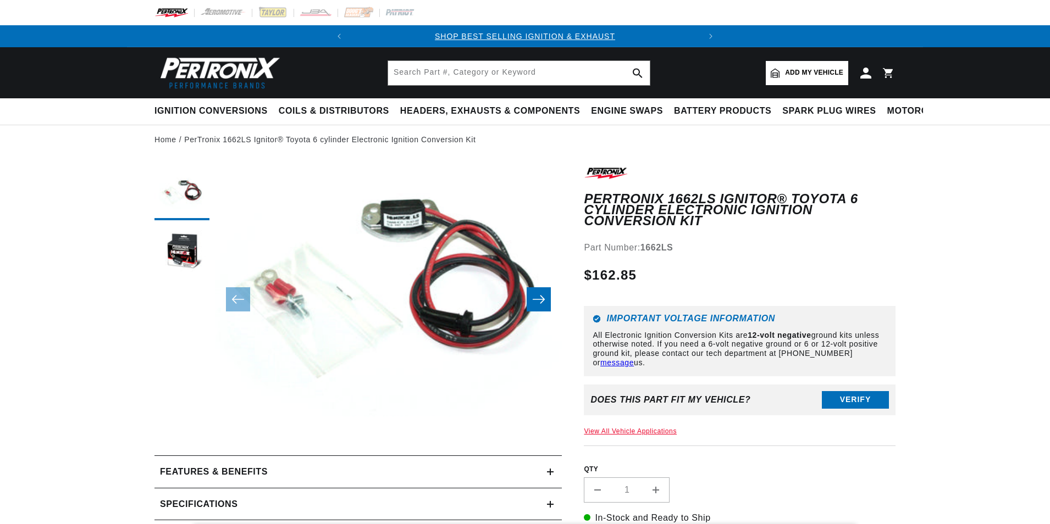 The height and width of the screenshot is (524, 1050). What do you see at coordinates (182, 193) in the screenshot?
I see `button: Load image 1 in gallery view` at bounding box center [182, 193].